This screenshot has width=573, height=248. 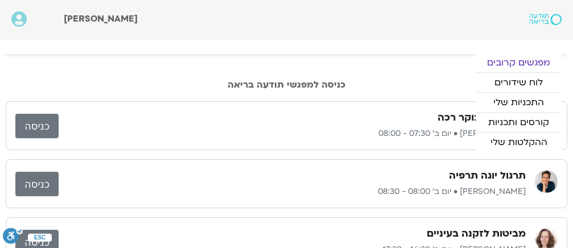 What do you see at coordinates (519, 122) in the screenshot?
I see `a: קורסים ותכניות` at bounding box center [519, 122].